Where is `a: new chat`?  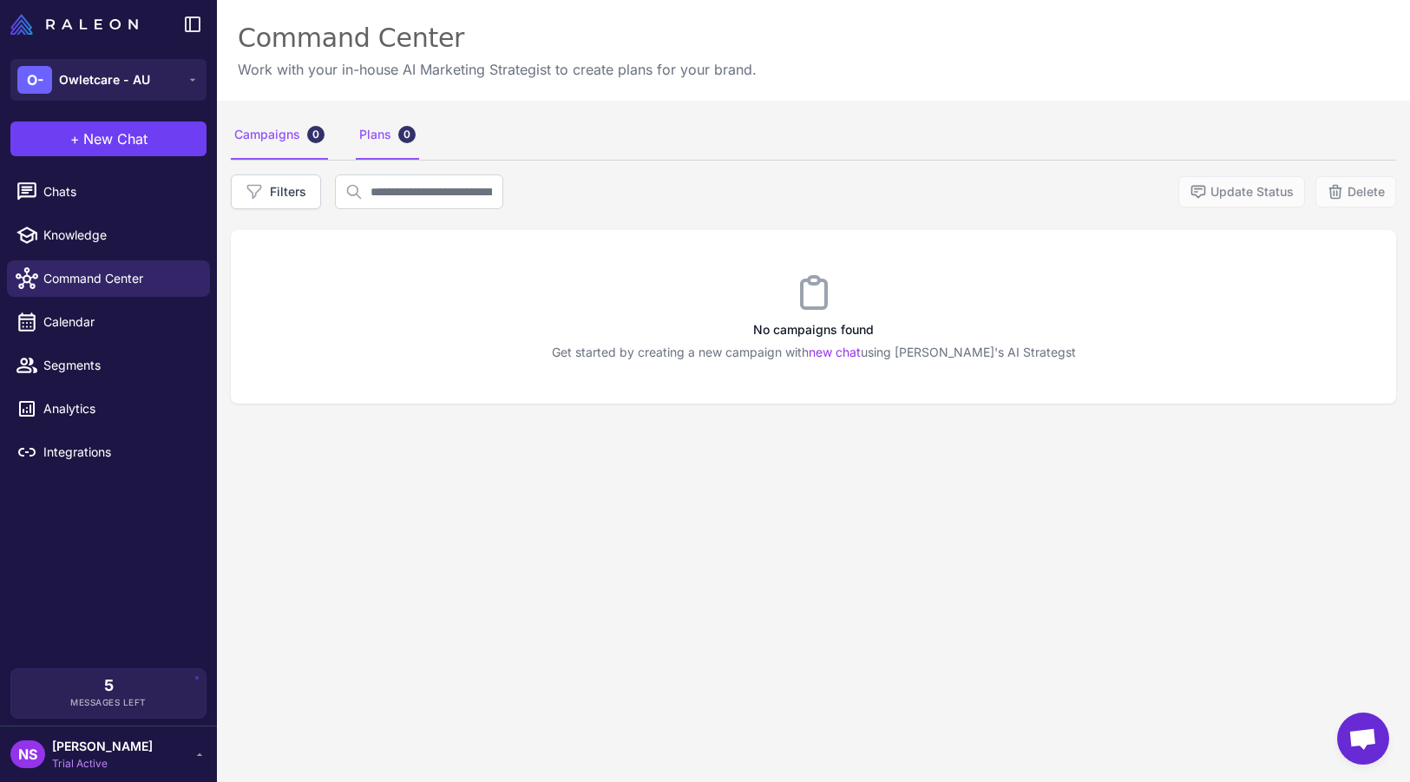 a: new chat is located at coordinates (835, 352).